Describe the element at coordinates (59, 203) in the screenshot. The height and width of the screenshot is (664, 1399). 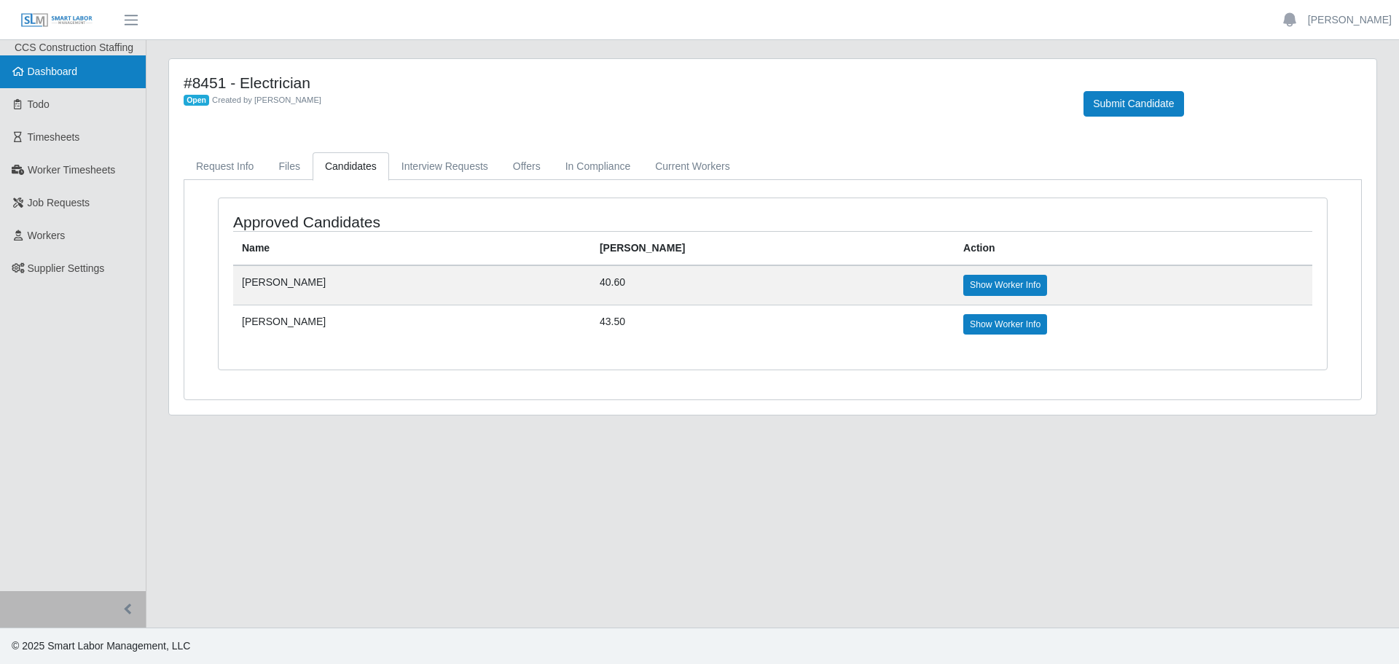
I see `span: Job Requests` at that location.